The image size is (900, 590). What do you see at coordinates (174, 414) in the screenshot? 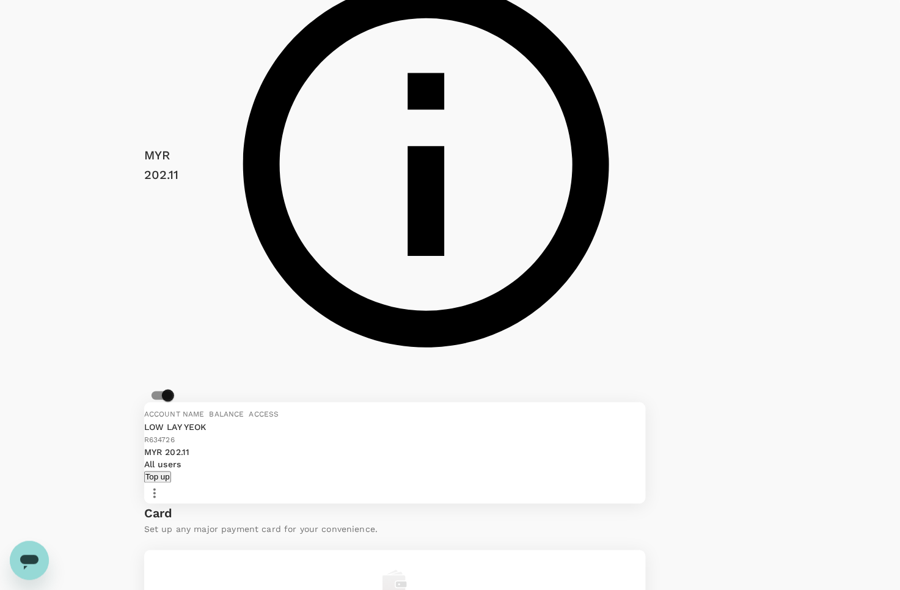
I see `span: Account name` at bounding box center [174, 414].